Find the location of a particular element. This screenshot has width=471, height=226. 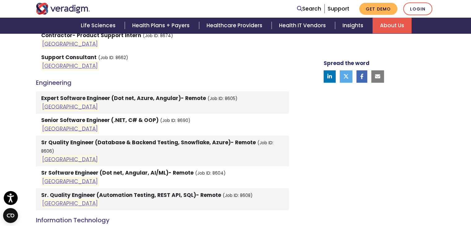

a: Health IT Vendors is located at coordinates (303, 25).